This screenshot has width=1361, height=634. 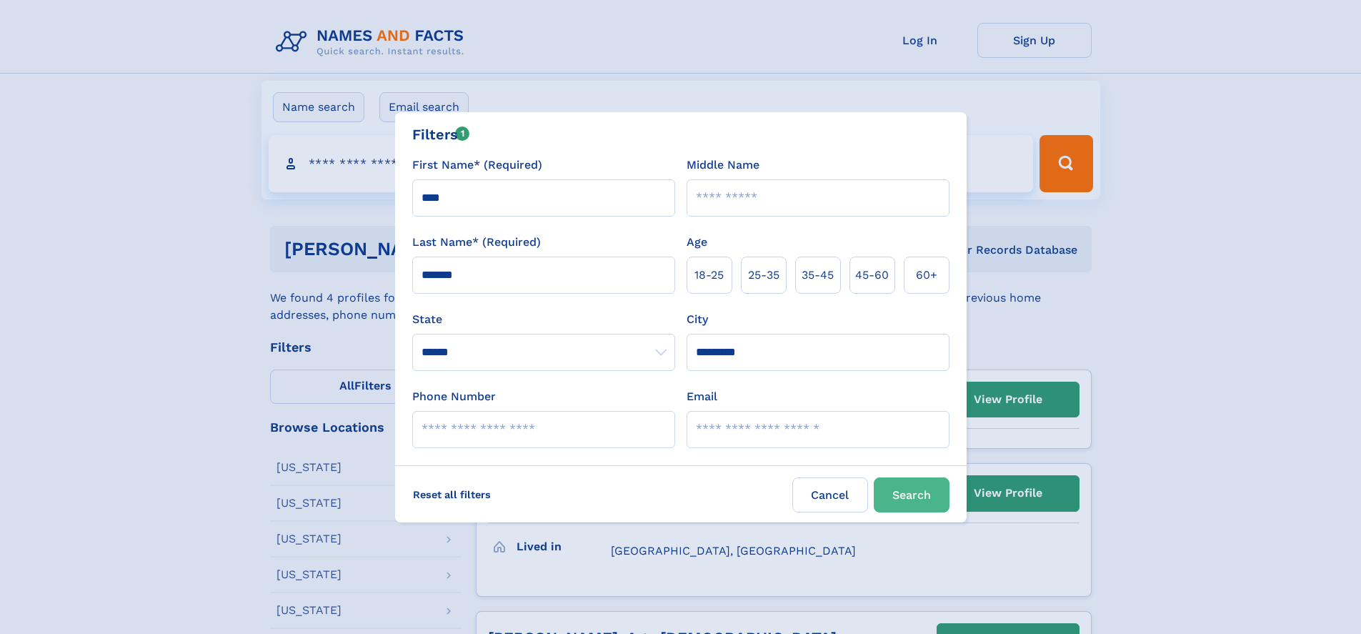 What do you see at coordinates (912, 494) in the screenshot?
I see `button: Search` at bounding box center [912, 494].